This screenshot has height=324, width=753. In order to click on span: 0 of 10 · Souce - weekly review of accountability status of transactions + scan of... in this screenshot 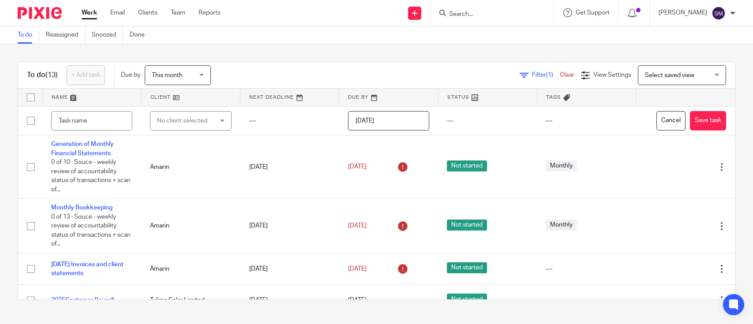, I will do `click(91, 176)`.